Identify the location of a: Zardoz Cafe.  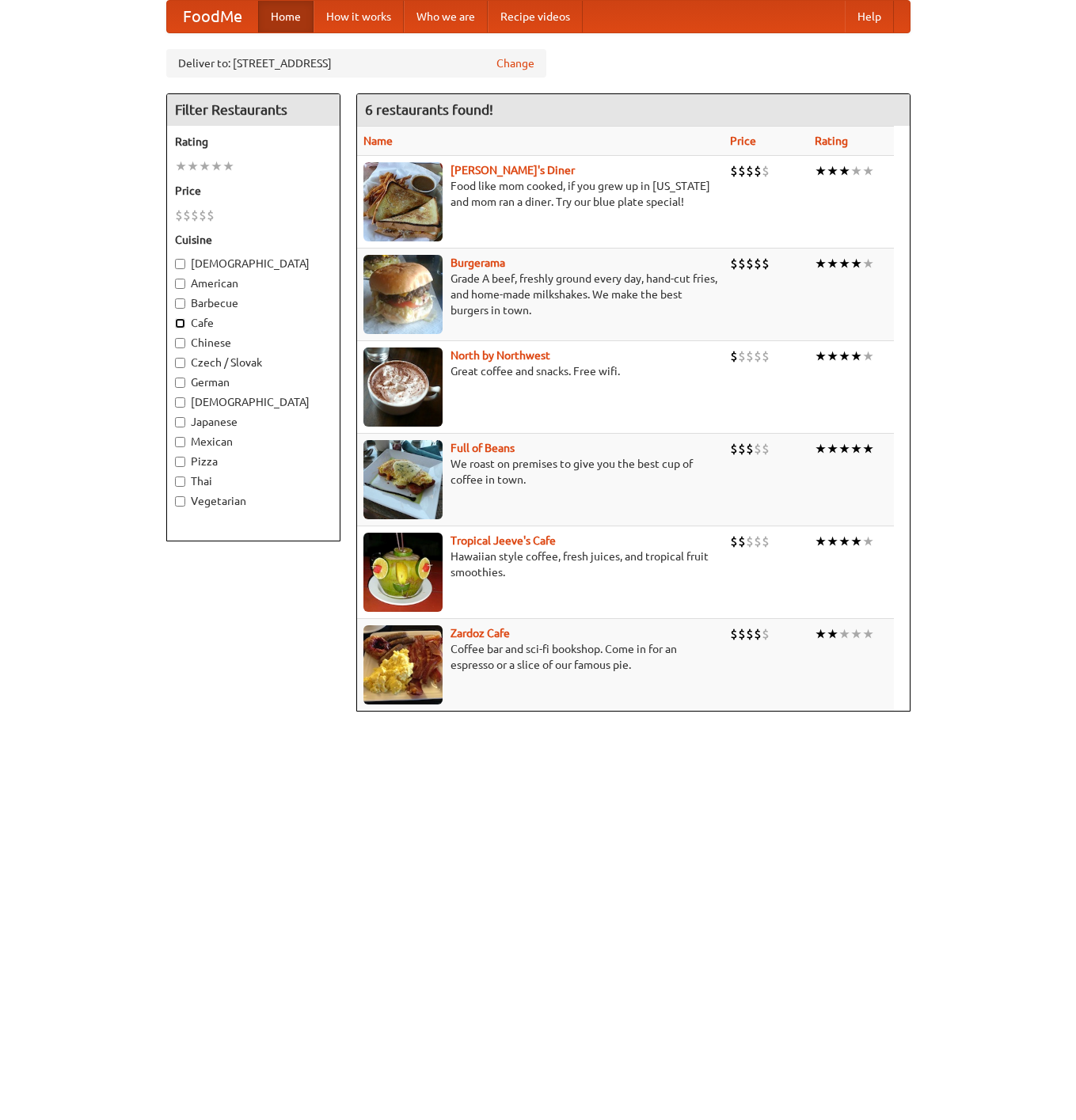
(480, 633).